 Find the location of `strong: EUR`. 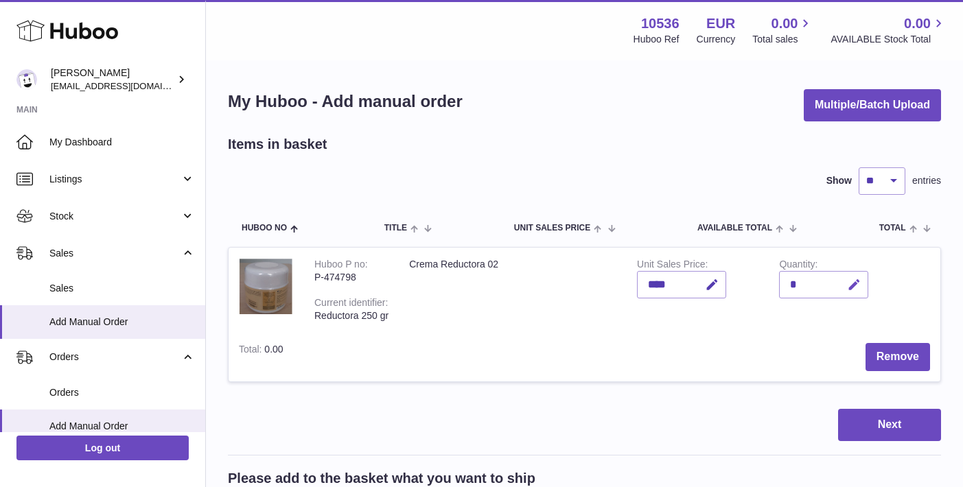

strong: EUR is located at coordinates (721, 23).